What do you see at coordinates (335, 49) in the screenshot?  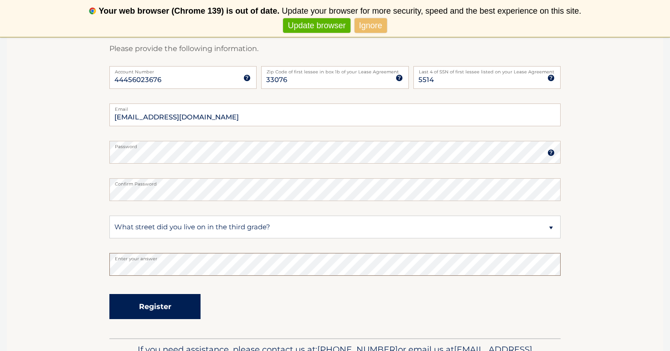 I see `p: Please provide the following information.` at bounding box center [335, 49].